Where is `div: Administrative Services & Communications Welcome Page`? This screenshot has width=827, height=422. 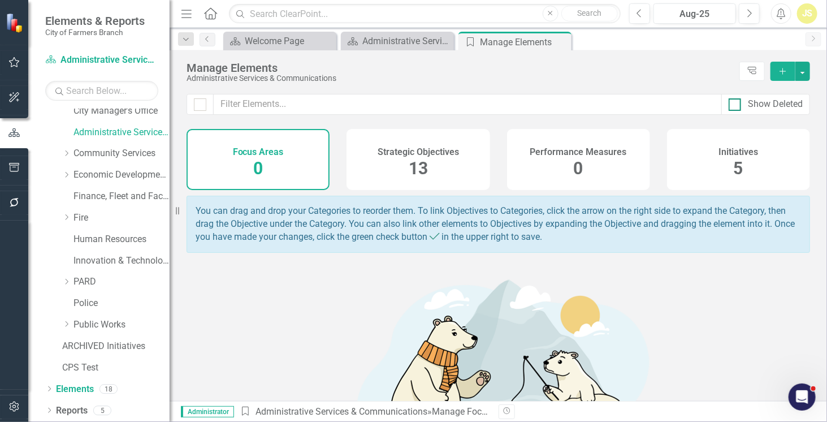
div: Administrative Services & Communications Welcome Page is located at coordinates (406, 41).